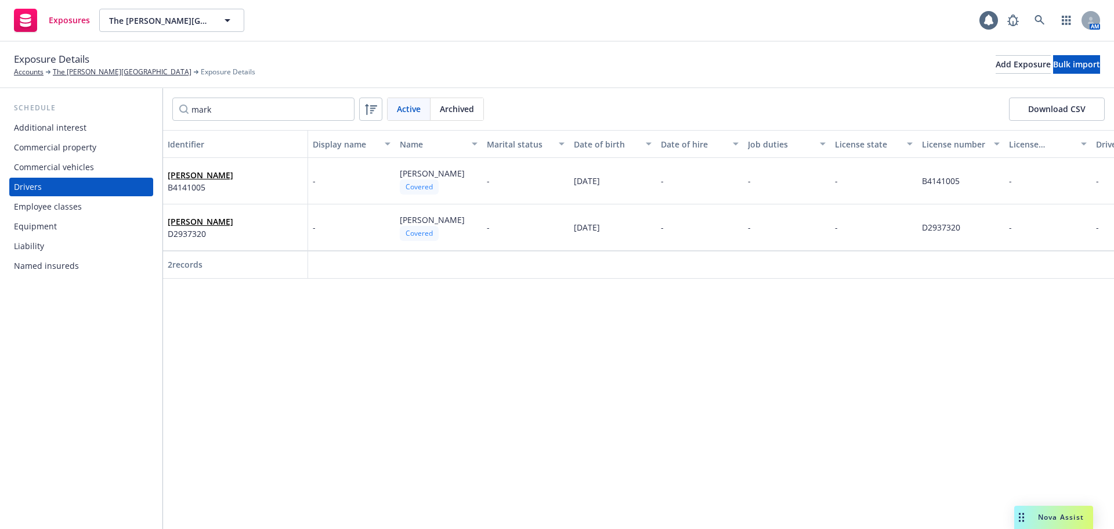  I want to click on a: Employee classes, so click(81, 207).